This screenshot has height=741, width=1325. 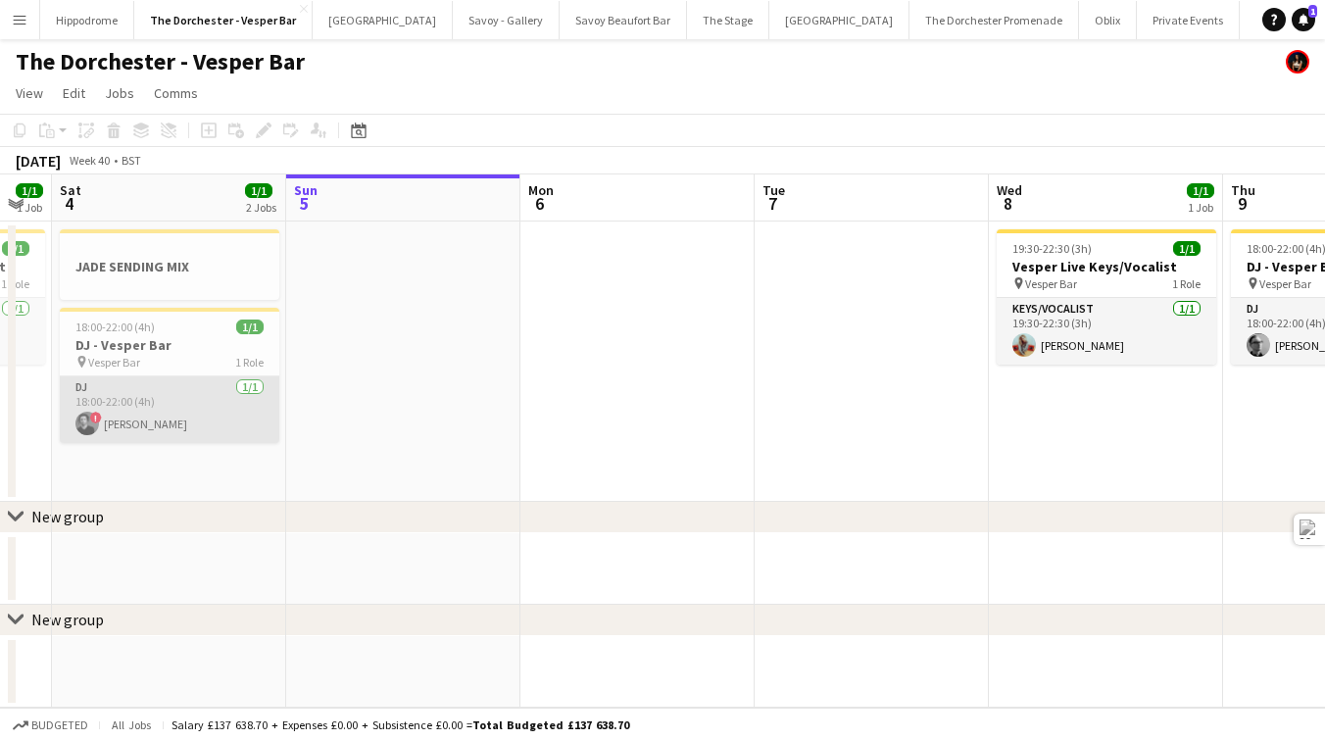 What do you see at coordinates (728, 20) in the screenshot?
I see `button: The Stage` at bounding box center [728, 20].